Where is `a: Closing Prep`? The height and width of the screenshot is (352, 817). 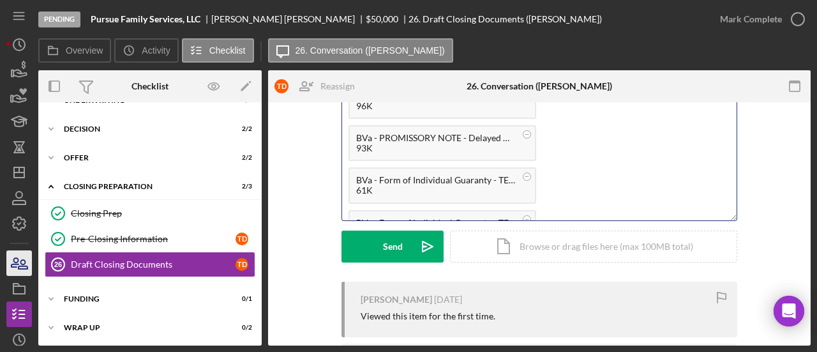
a: Closing Prep is located at coordinates (150, 213).